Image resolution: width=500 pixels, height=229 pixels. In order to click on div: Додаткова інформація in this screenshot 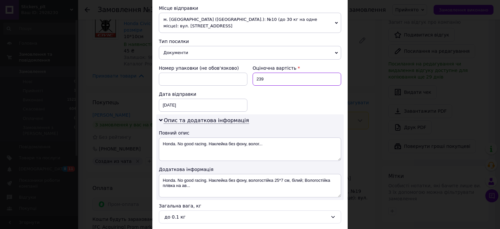, I will do `click(250, 169)`.